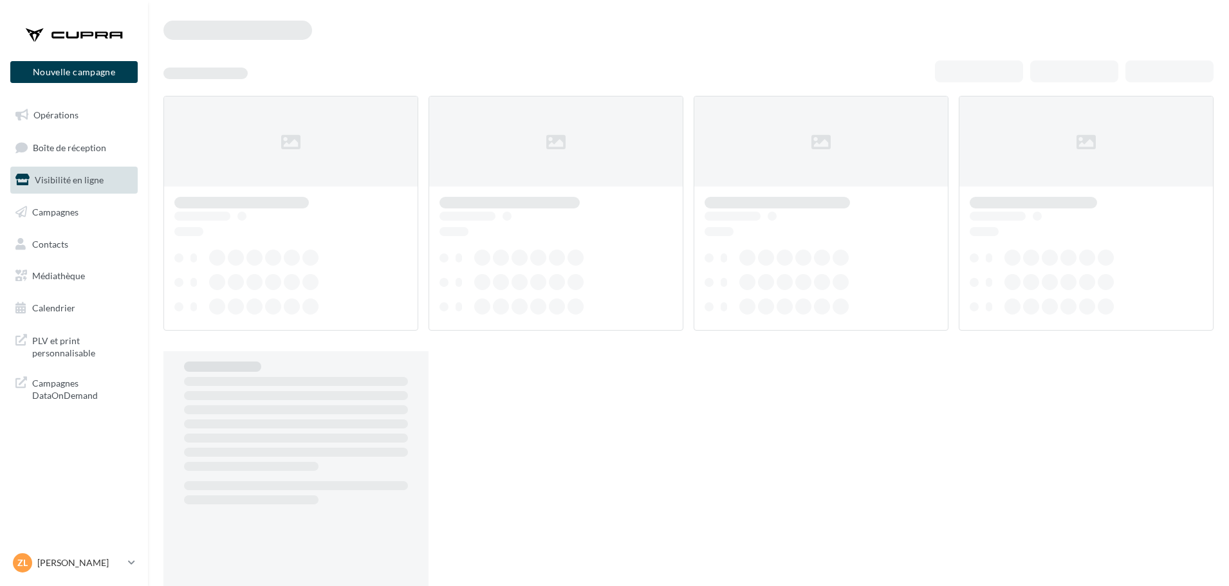  What do you see at coordinates (53, 308) in the screenshot?
I see `span: Calendrier` at bounding box center [53, 308].